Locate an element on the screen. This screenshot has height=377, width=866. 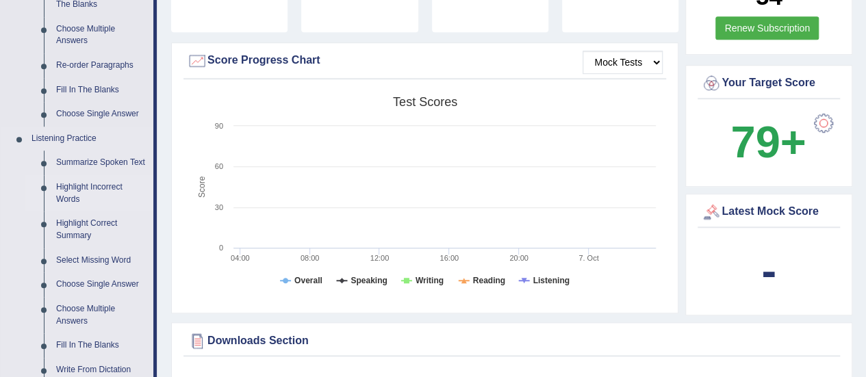
a: Select Missing Word is located at coordinates (101, 261).